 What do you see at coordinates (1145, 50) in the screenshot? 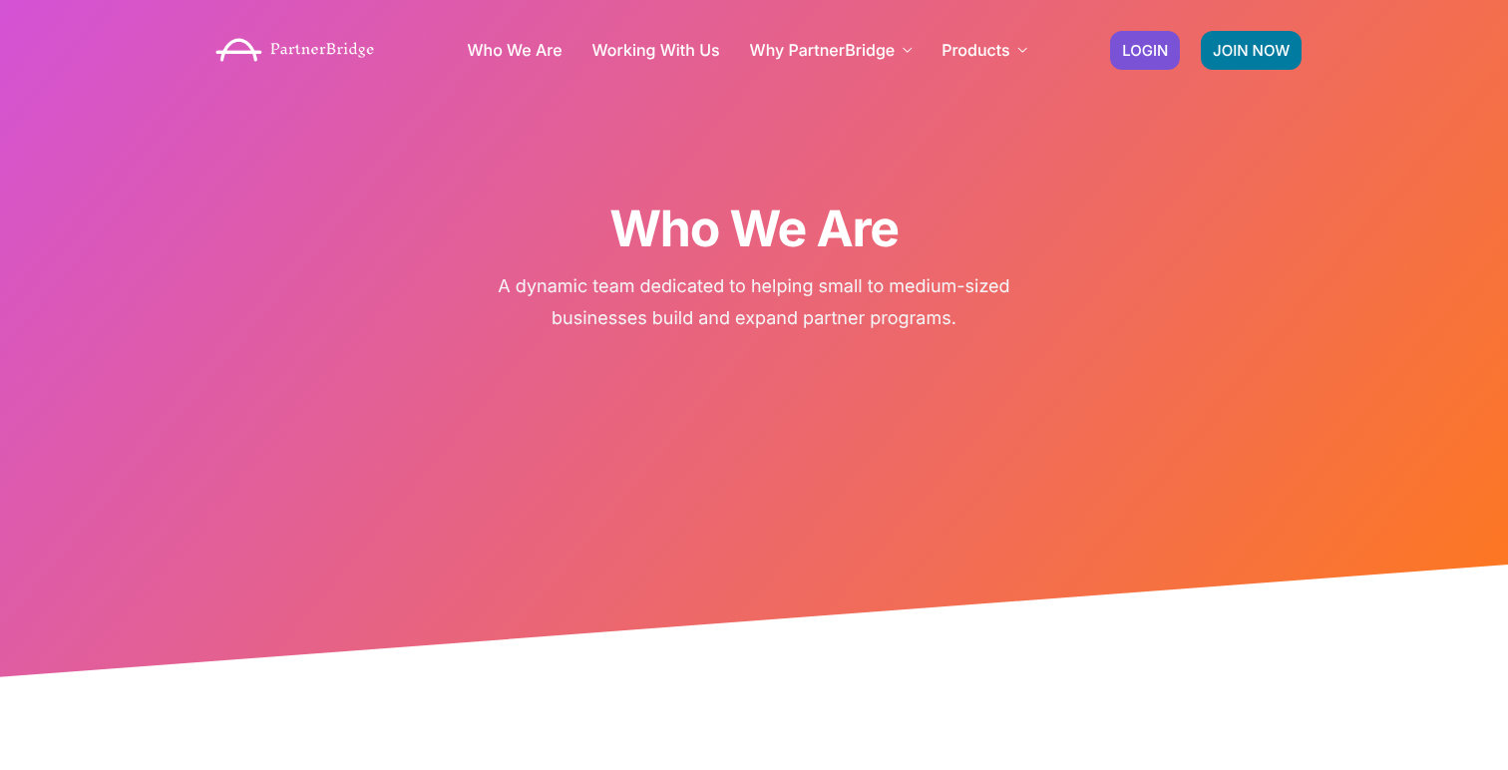
I see `span: LOGIN` at bounding box center [1145, 50].